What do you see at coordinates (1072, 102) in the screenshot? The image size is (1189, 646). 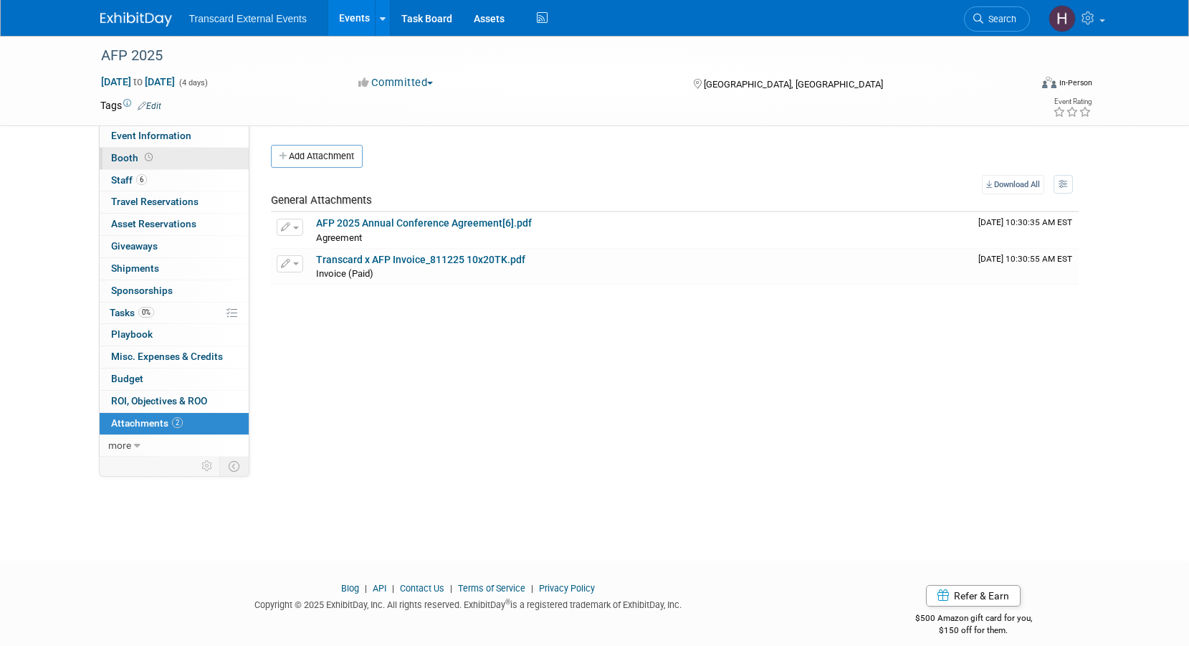 I see `div: Event Rating` at bounding box center [1072, 102].